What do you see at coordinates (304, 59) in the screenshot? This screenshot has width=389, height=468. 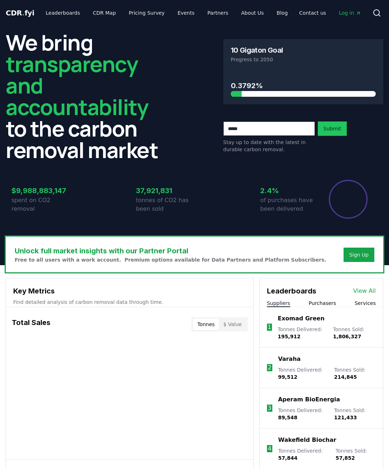 I see `p: Progress to 2050` at bounding box center [304, 59].